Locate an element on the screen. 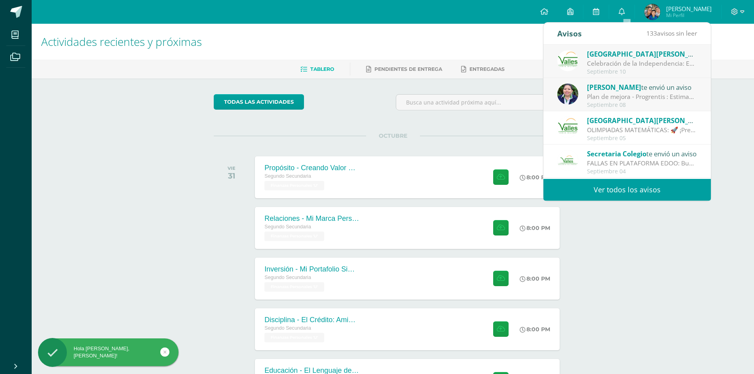 This screenshot has height=374, width=754. span: Secretaria Colegio is located at coordinates (616, 154).